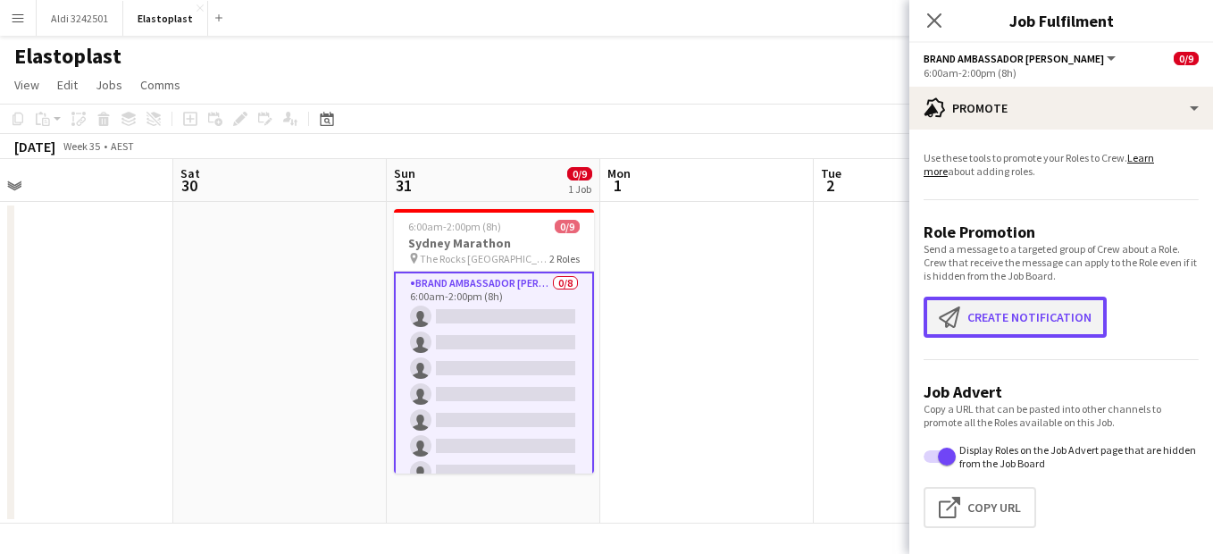 Image resolution: width=1213 pixels, height=554 pixels. I want to click on p: Use these tools to promote your Roles to Crew. about adding roles., so click(1061, 164).